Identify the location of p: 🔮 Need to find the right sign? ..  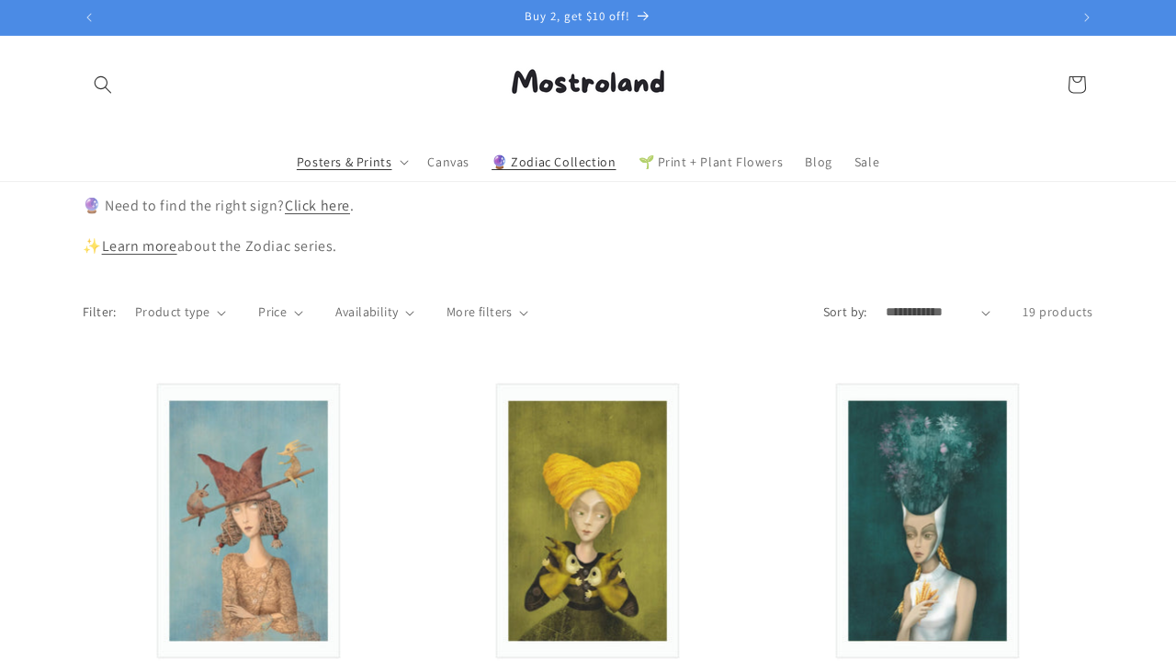
(441, 206).